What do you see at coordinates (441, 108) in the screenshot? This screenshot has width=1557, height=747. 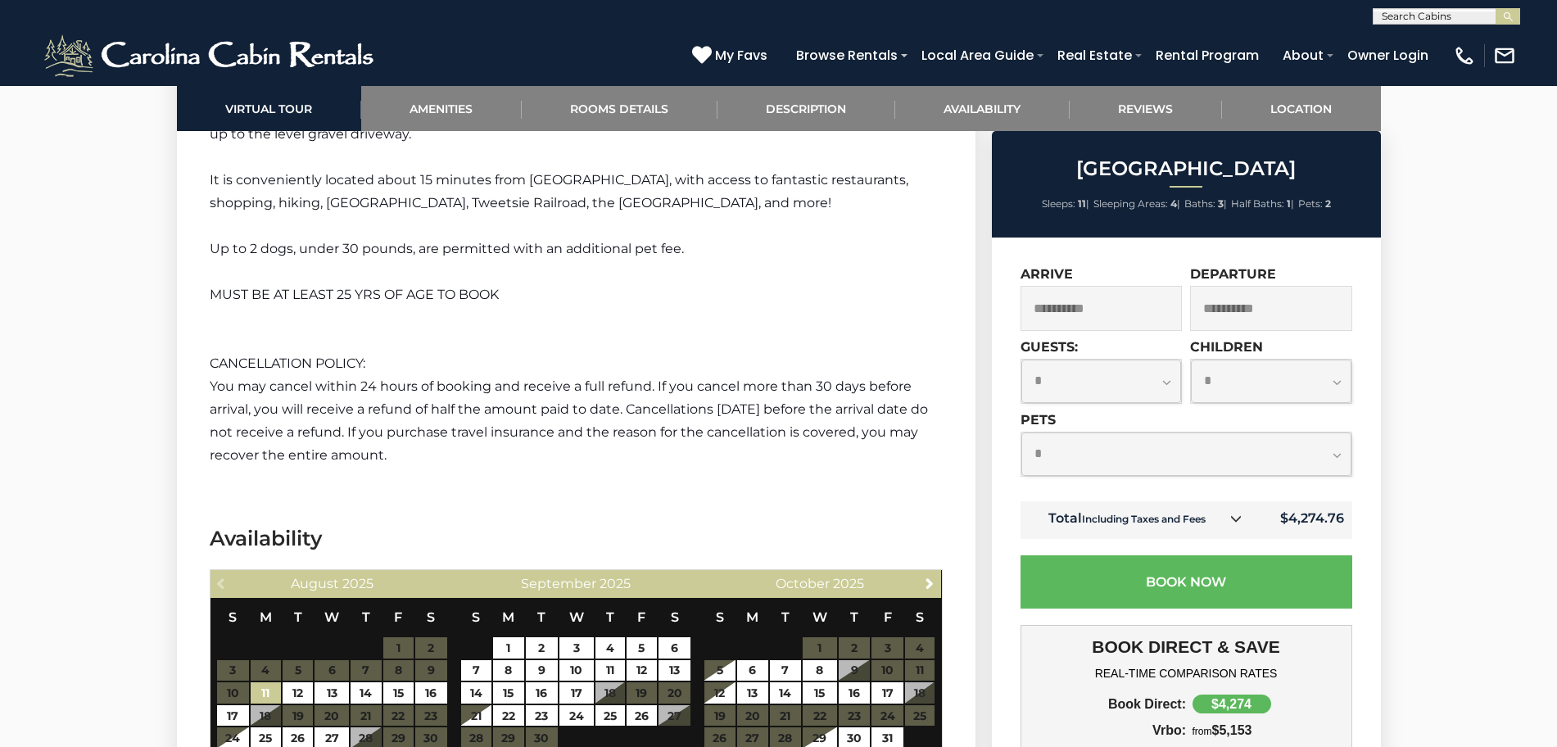 I see `a: Amenities` at bounding box center [441, 108].